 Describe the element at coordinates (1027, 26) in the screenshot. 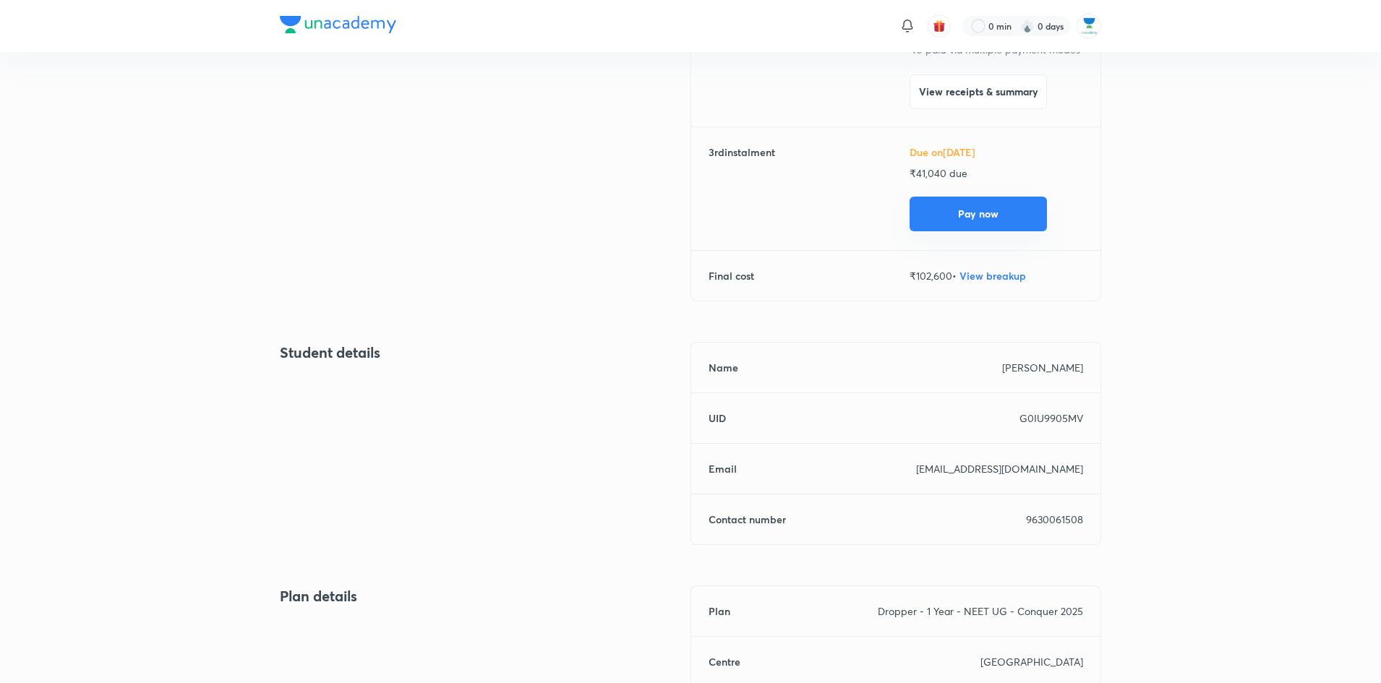

I see `img: streak` at that location.